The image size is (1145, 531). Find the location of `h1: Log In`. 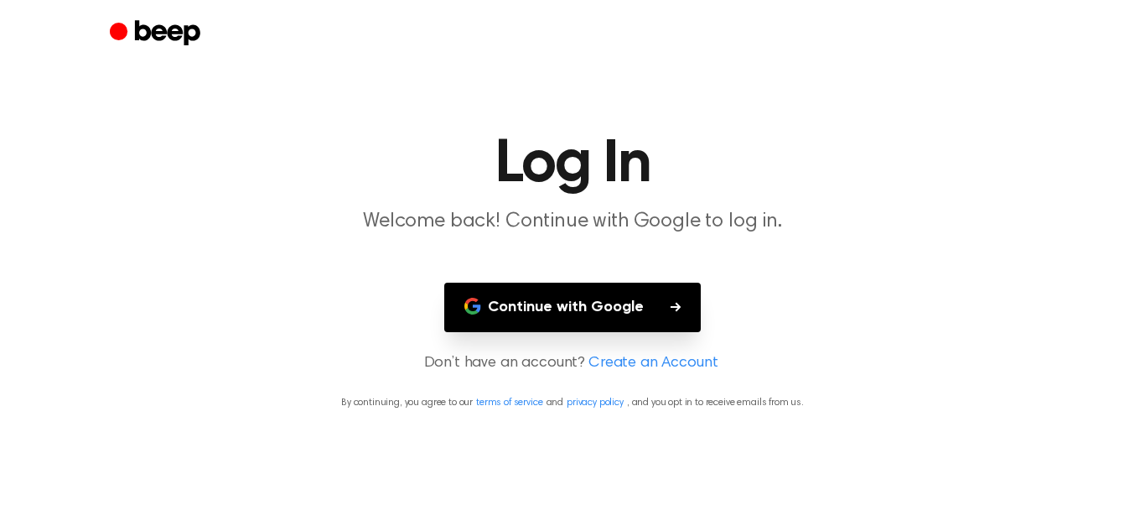

h1: Log In is located at coordinates (572, 164).